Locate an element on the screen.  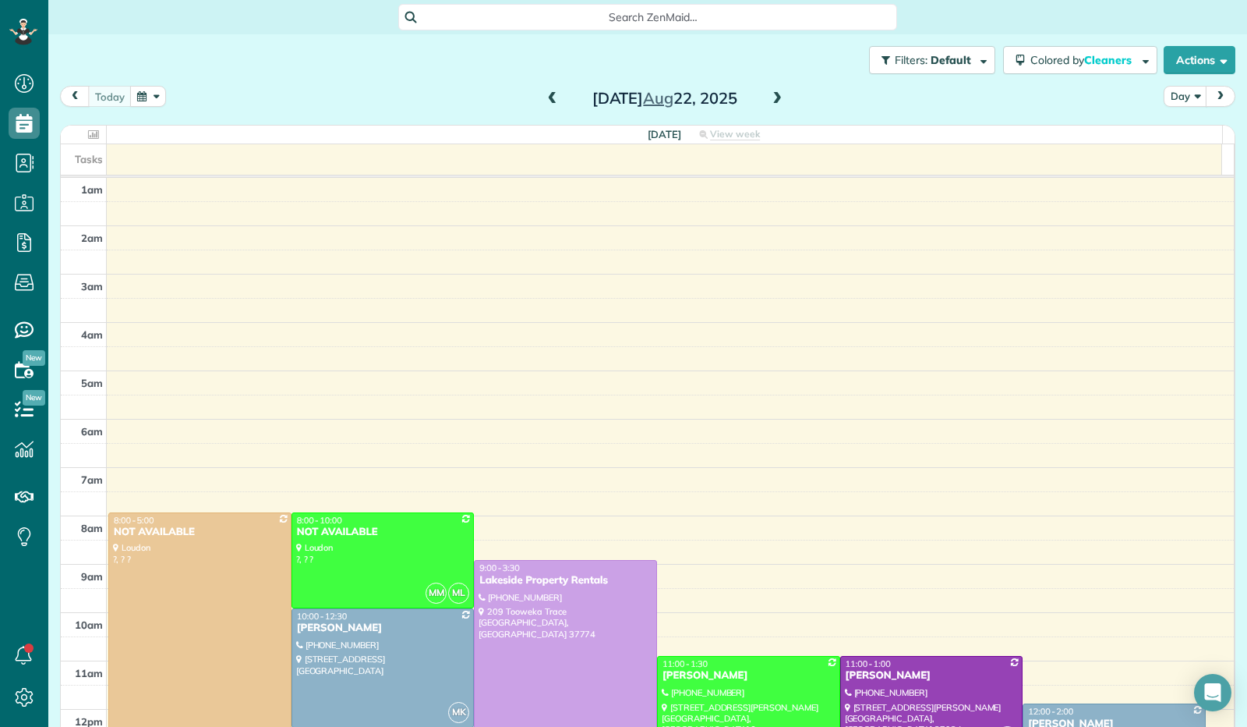
span: 11:00 - 1:30 is located at coordinates (685, 663).